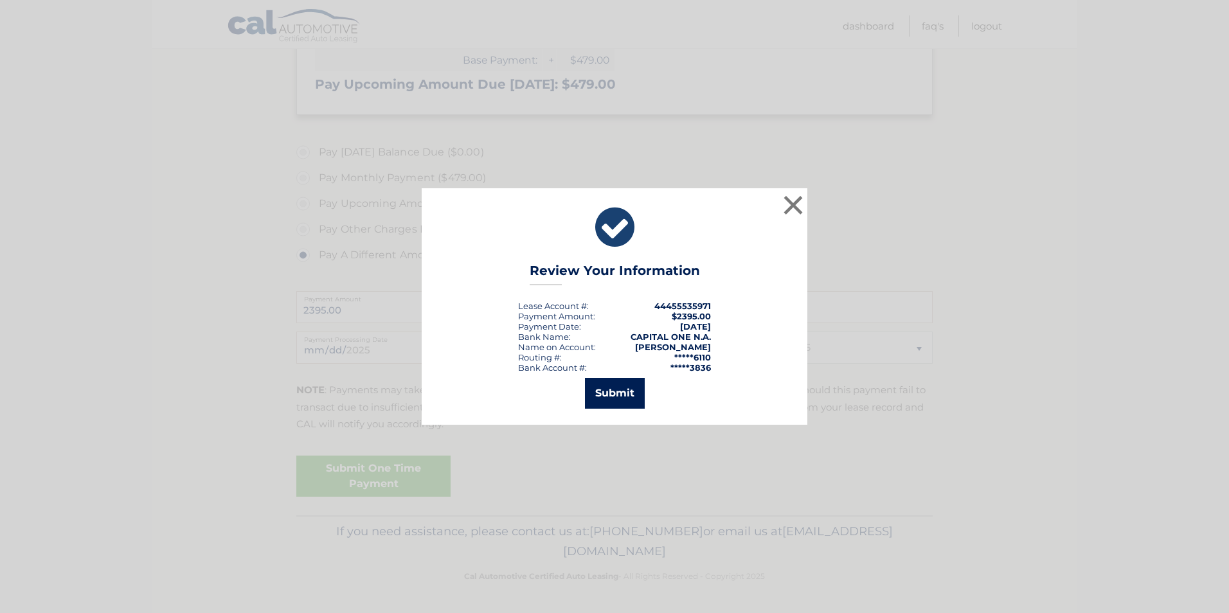 The height and width of the screenshot is (613, 1229). Describe the element at coordinates (557, 347) in the screenshot. I see `div: Name on Account:` at that location.